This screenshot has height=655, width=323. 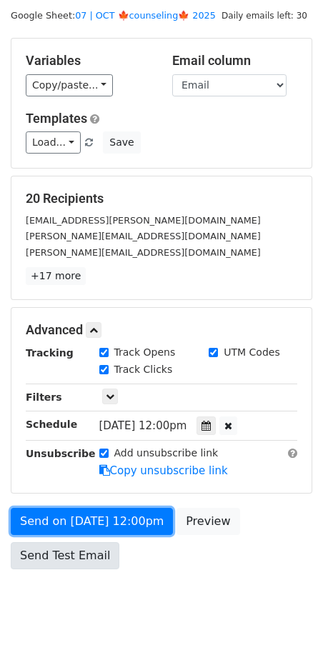 I want to click on a: Copy unsubscribe link, so click(x=164, y=471).